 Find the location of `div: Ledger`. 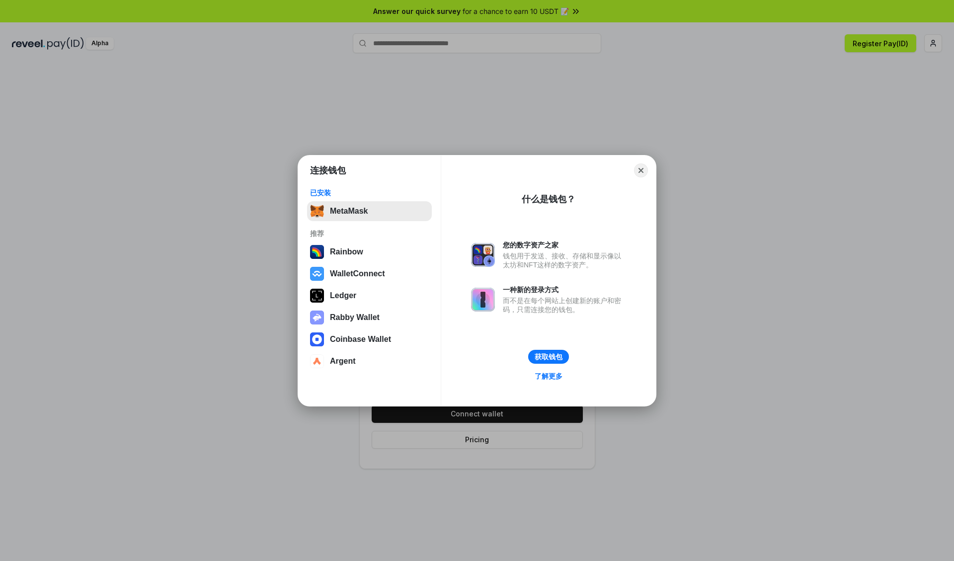

div: Ledger is located at coordinates (343, 296).